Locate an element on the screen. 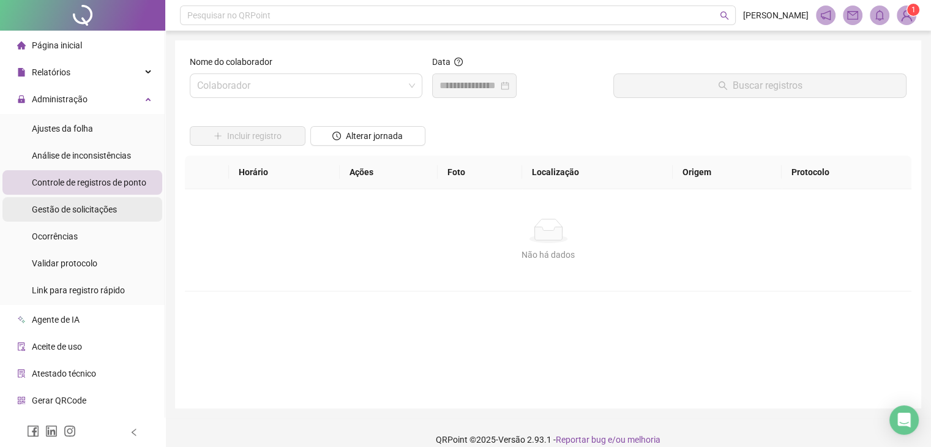  span: Alterar jornada is located at coordinates (374, 136).